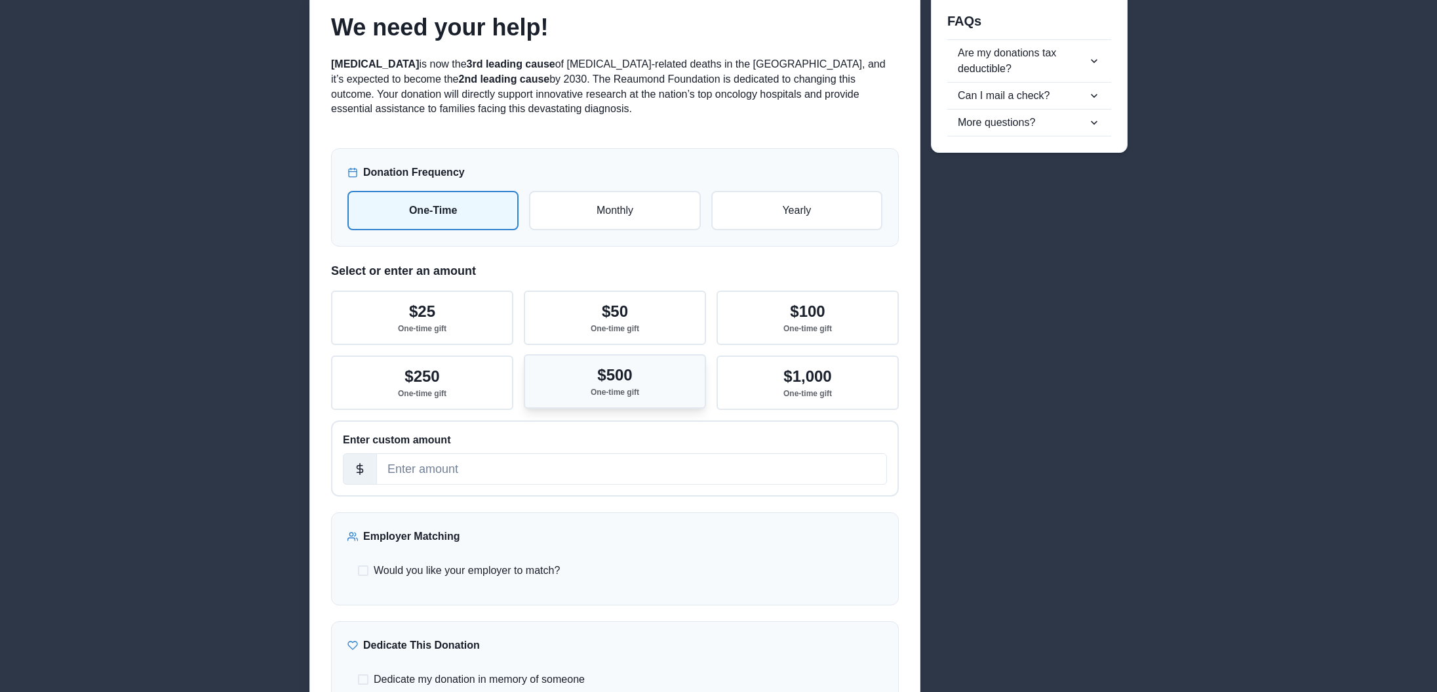 This screenshot has height=692, width=1437. Describe the element at coordinates (433, 210) in the screenshot. I see `p: One-Time` at that location.